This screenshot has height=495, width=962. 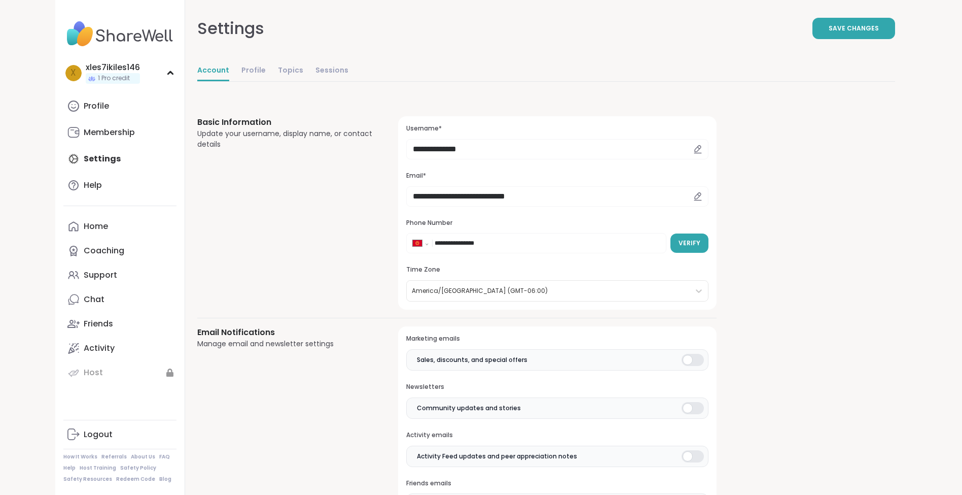 What do you see at coordinates (120, 348) in the screenshot?
I see `a: Activity` at bounding box center [120, 348].